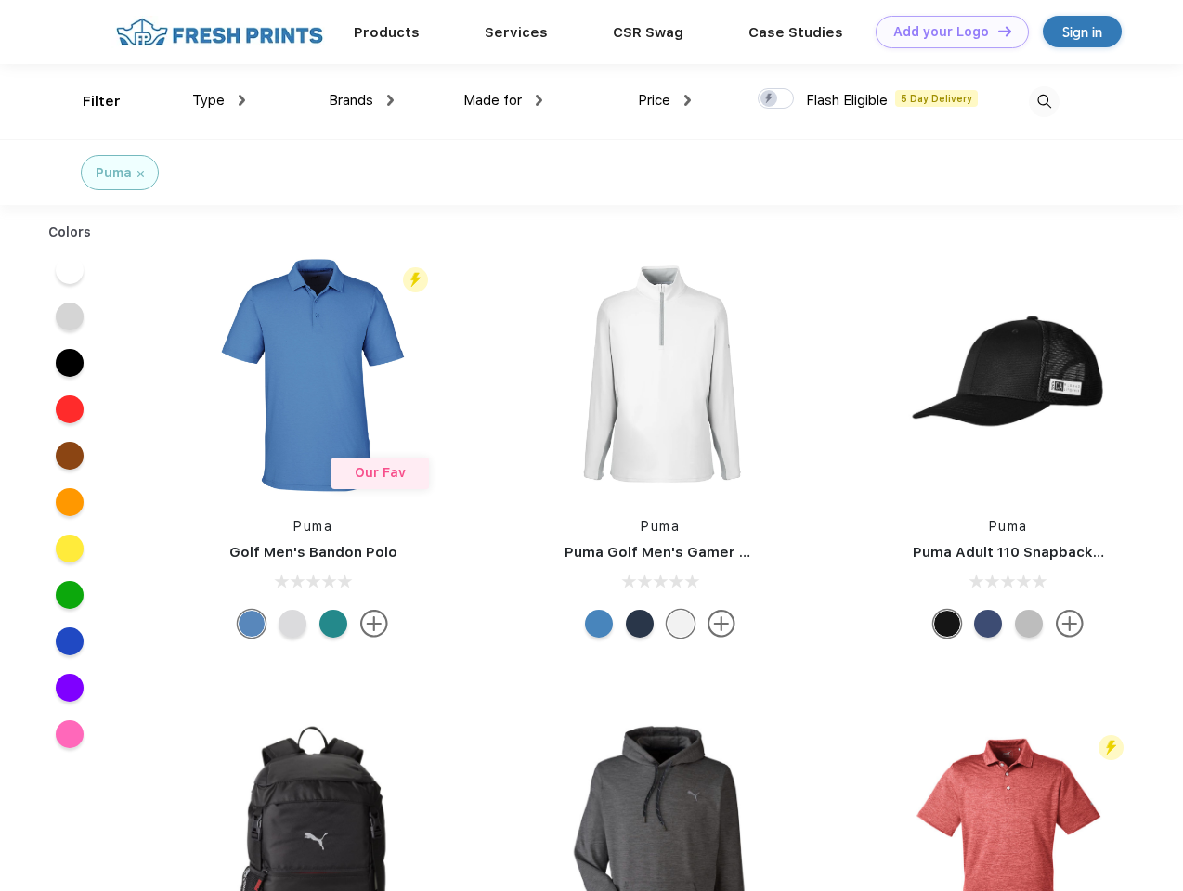  Describe the element at coordinates (599, 624) in the screenshot. I see `div: Bright Cobalt` at that location.